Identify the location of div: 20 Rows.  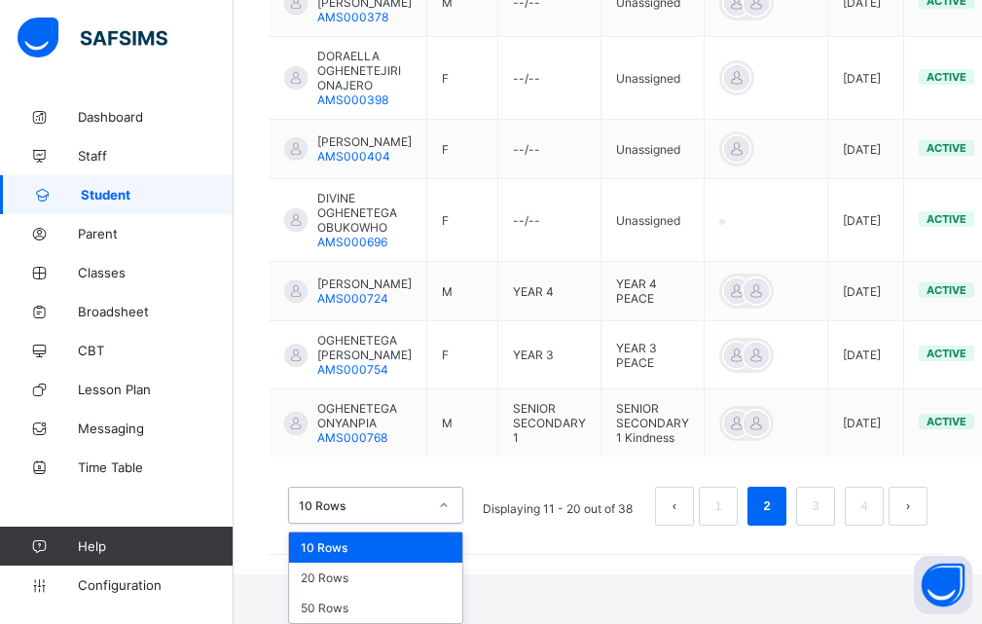
(376, 577).